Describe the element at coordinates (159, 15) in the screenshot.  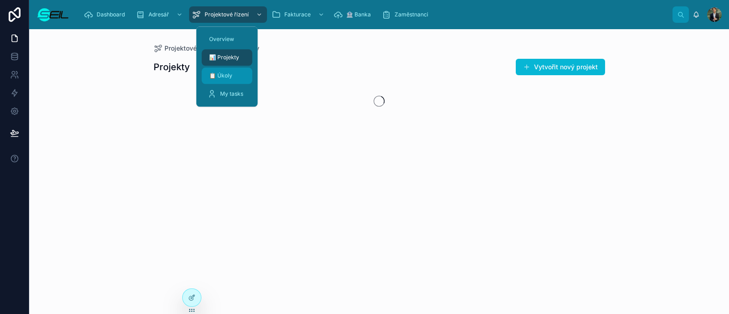
I see `span: Adresář` at that location.